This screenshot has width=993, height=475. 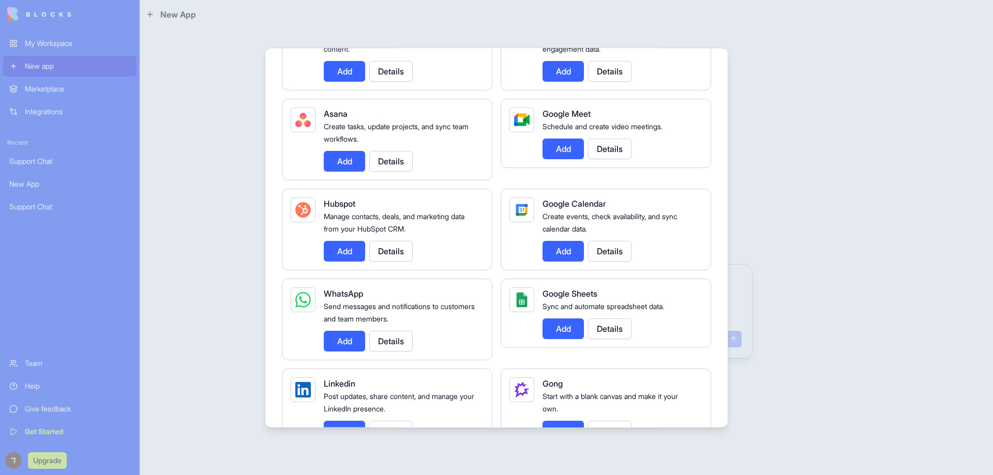 I want to click on span: Manage contacts, deals, and marketing data from your HubSpot CRM., so click(x=394, y=222).